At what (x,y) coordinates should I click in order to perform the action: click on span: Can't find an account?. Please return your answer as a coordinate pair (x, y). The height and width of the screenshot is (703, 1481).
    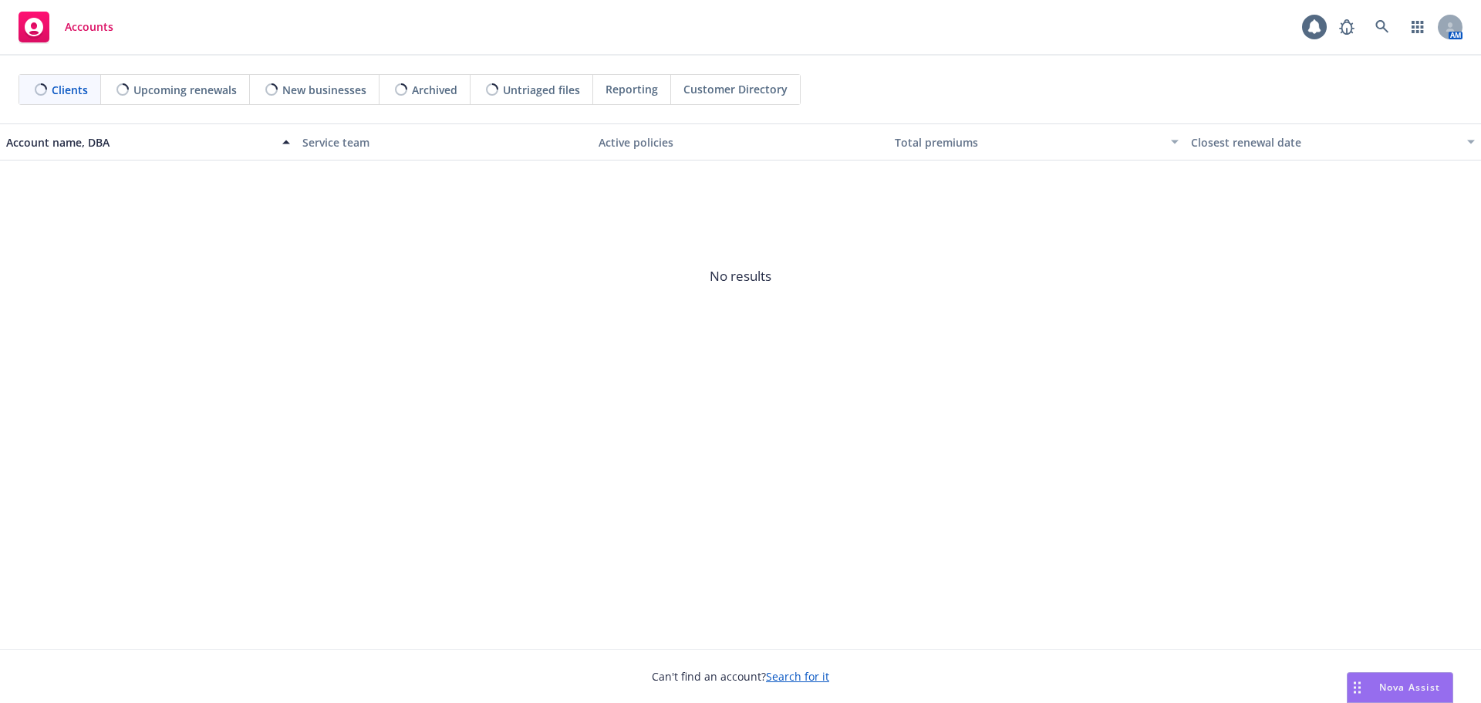
    Looking at the image, I should click on (741, 676).